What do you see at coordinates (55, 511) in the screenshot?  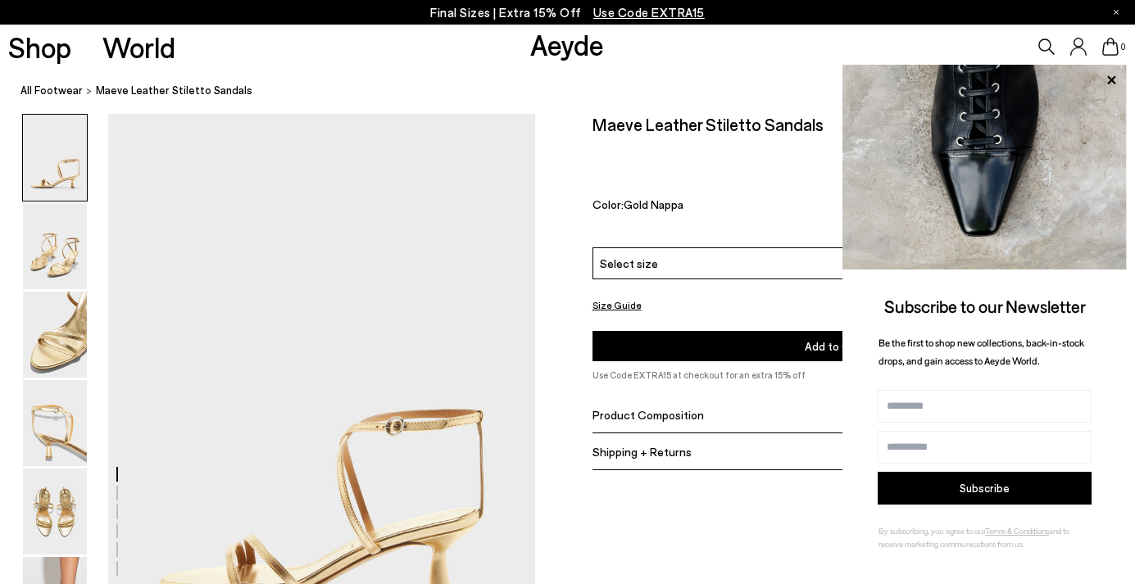 I see `img: Maeve Leather Stiletto Sandals - Image 5` at bounding box center [55, 511].